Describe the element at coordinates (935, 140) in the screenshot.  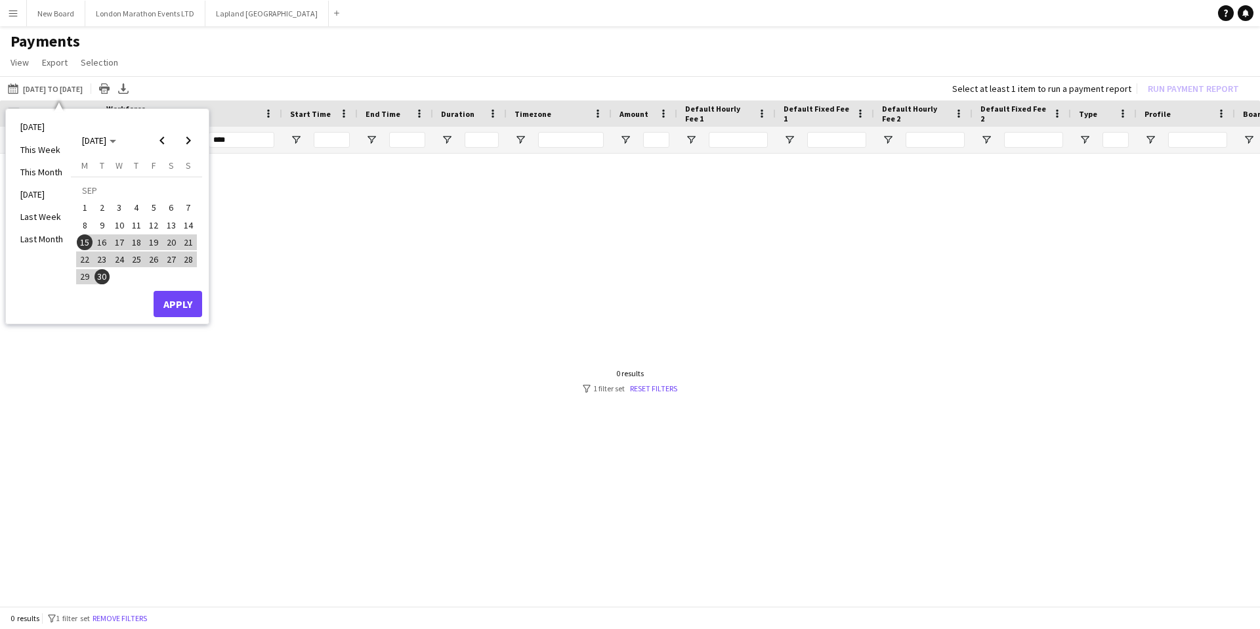
I see `input: Default Hourly Fee 2 Filter Input` at that location.